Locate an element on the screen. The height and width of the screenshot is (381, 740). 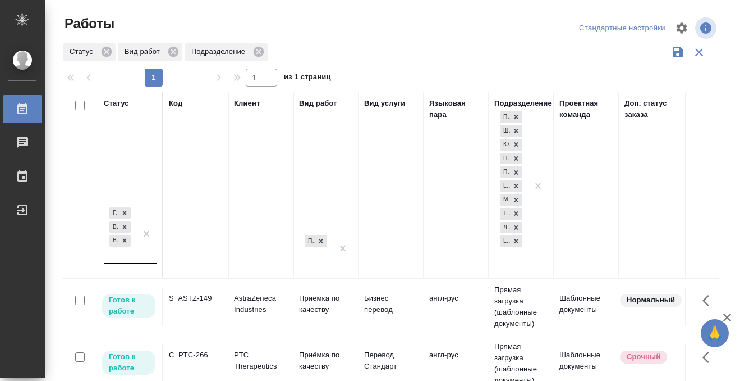
div: Прямая загрузка (шаблонные документы) is located at coordinates (505, 117).